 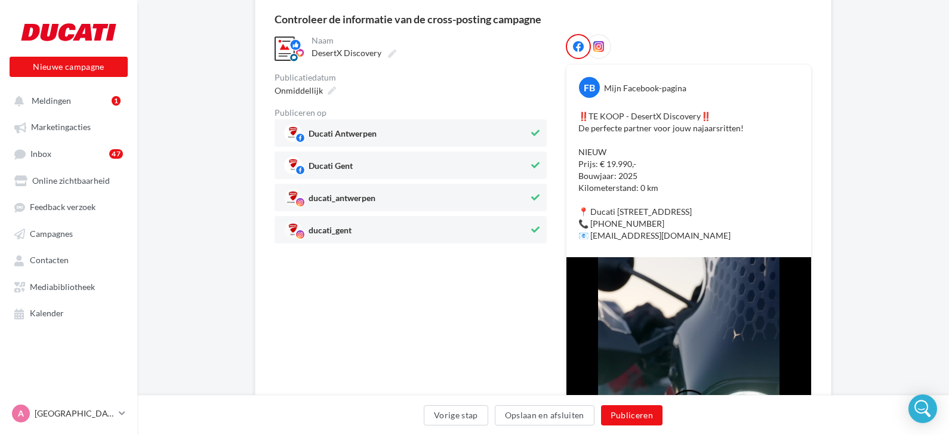 What do you see at coordinates (71, 180) in the screenshot?
I see `span: Online zichtbaarheid` at bounding box center [71, 180].